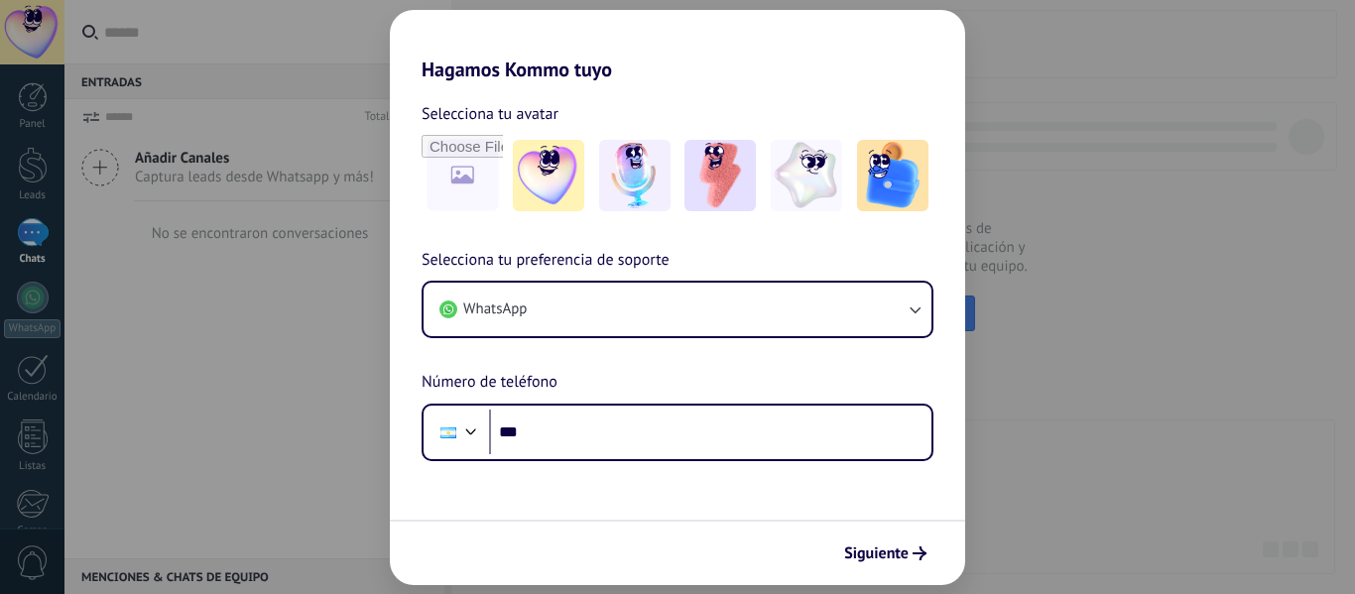 Image resolution: width=1355 pixels, height=594 pixels. Describe the element at coordinates (885, 553) in the screenshot. I see `button: Siguiente` at that location.